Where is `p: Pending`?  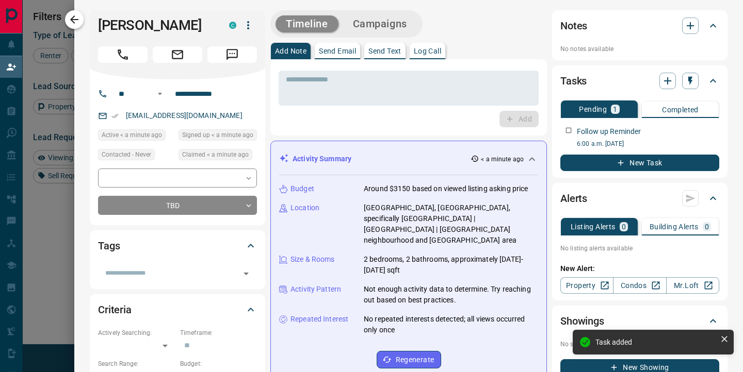
p: Pending is located at coordinates (592, 109).